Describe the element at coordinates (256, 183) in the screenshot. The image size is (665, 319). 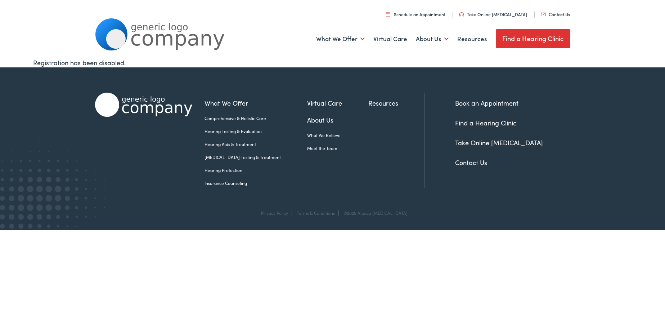
I see `a: Insurance Counseling` at that location.